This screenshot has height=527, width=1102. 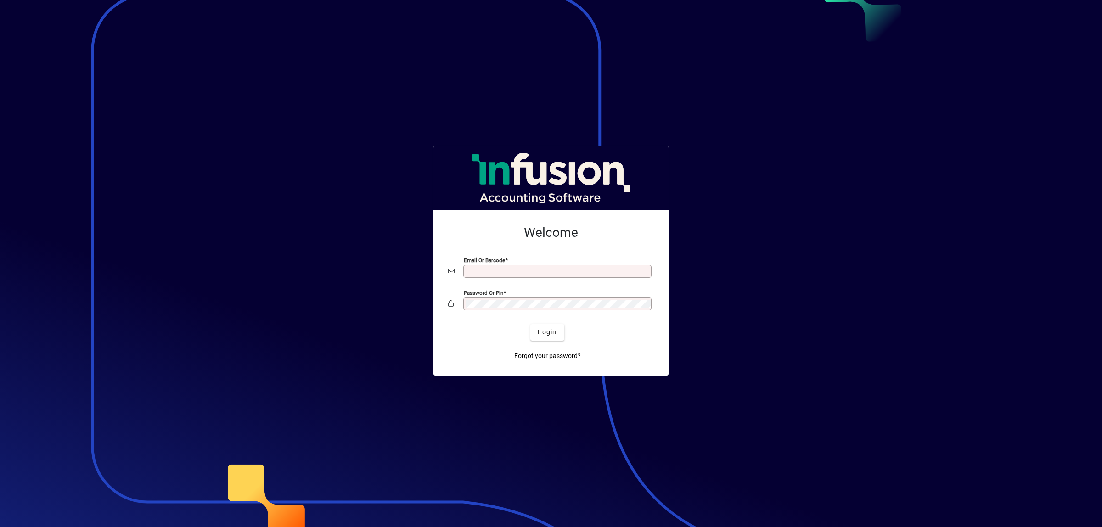 I want to click on span: Login, so click(x=547, y=332).